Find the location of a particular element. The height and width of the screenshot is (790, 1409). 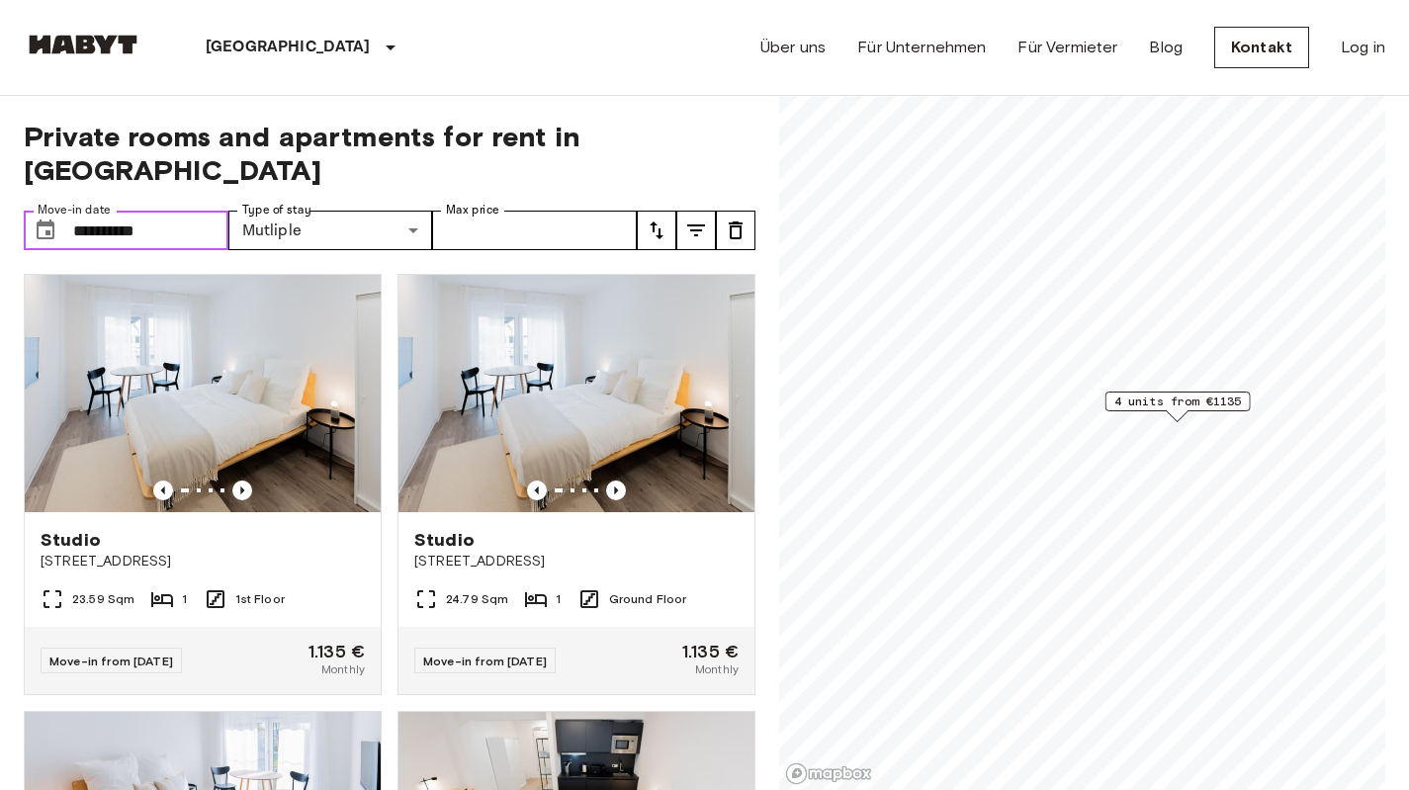

label: Max price is located at coordinates (473, 210).